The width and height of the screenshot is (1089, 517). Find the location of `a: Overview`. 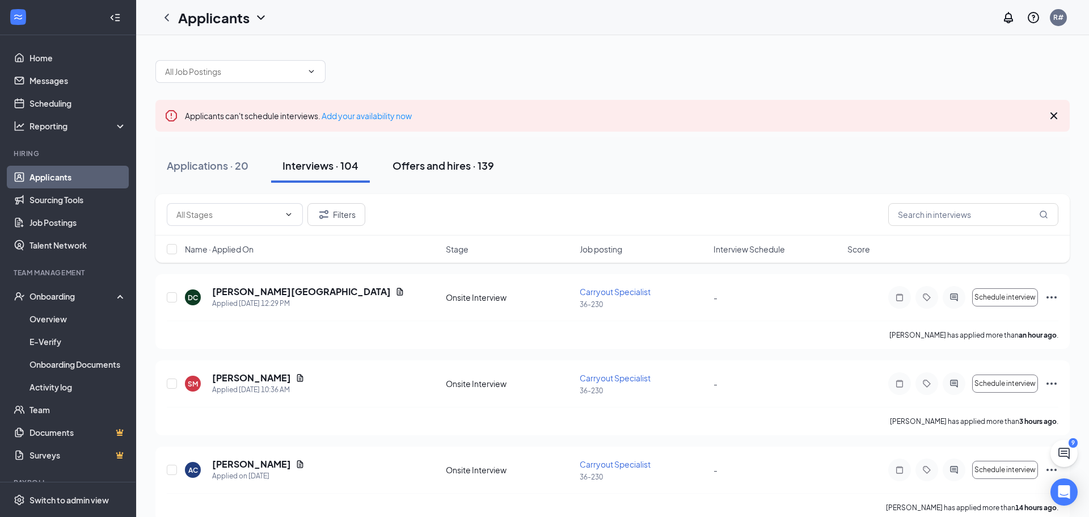

a: Overview is located at coordinates (78, 319).